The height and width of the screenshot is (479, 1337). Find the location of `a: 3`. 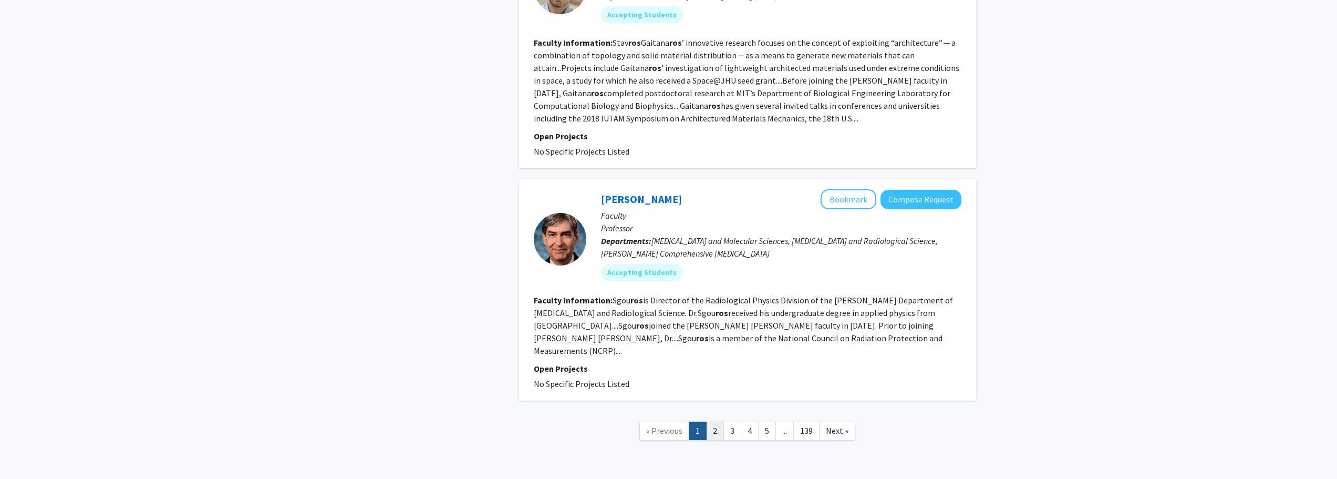

a: 3 is located at coordinates (732, 430).